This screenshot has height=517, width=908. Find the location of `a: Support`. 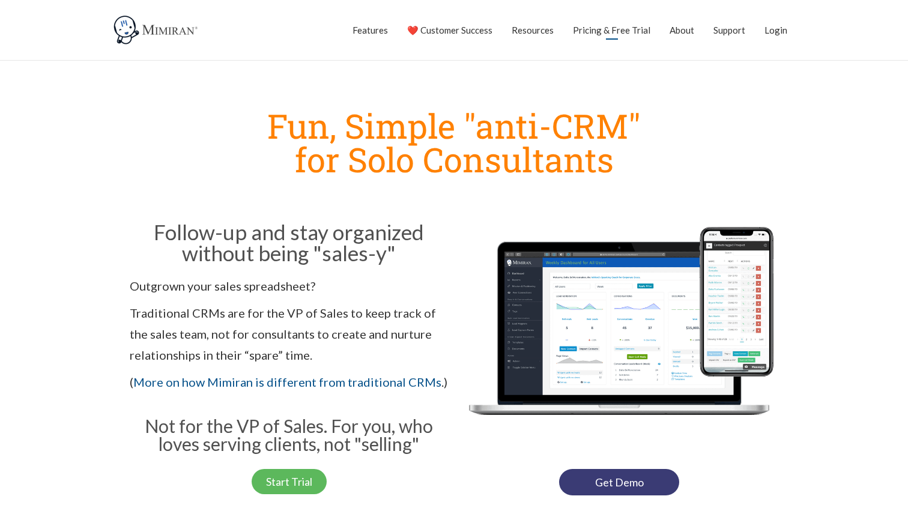

a: Support is located at coordinates (729, 30).